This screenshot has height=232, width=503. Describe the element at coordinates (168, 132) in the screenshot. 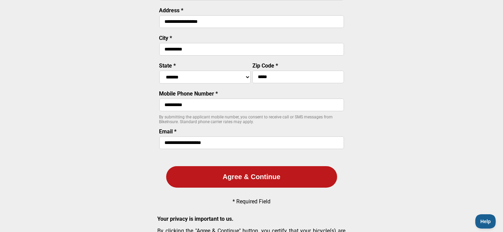

I see `label: Email *` at that location.